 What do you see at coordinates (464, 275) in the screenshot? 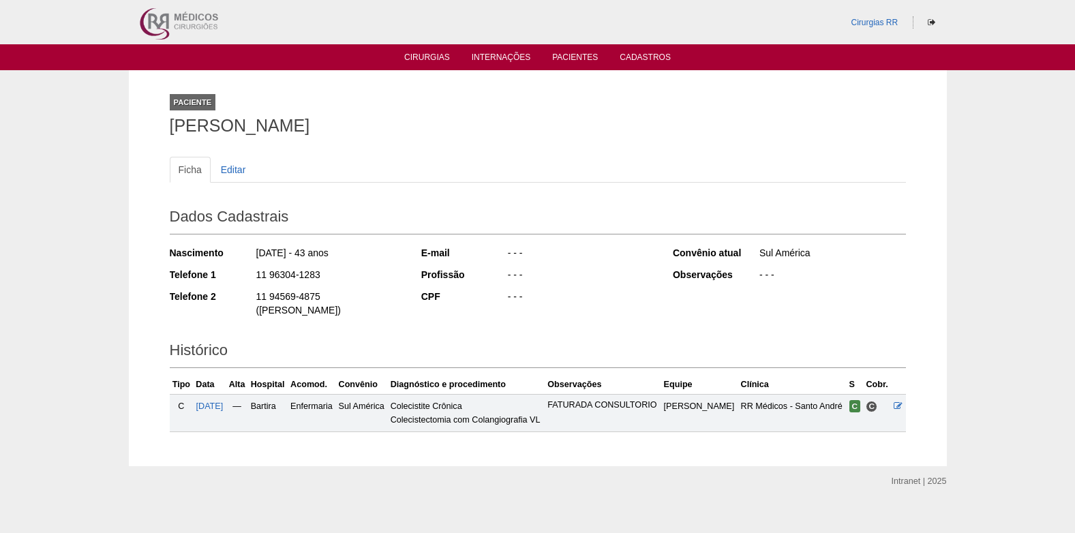
I see `div: Profissão` at bounding box center [464, 275].